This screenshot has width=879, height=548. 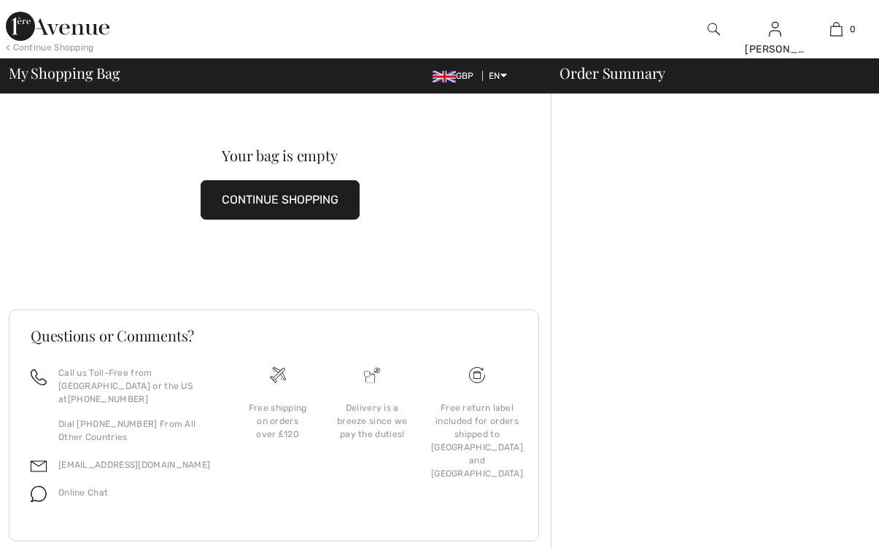 What do you see at coordinates (58, 26) in the screenshot?
I see `img: 1ère Avenue` at bounding box center [58, 26].